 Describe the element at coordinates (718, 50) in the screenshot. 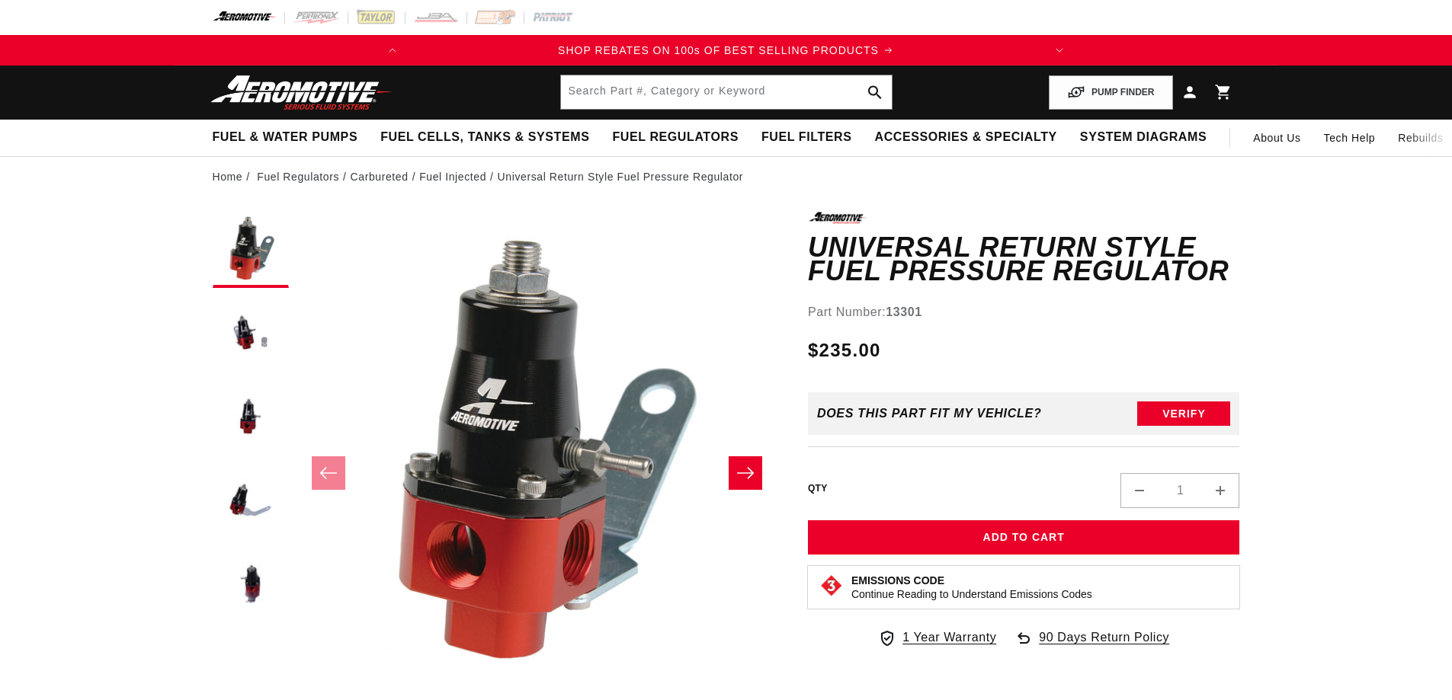

I see `span: SHOP REBATES ON 100s OF BEST SELLING PRODUCTS` at that location.